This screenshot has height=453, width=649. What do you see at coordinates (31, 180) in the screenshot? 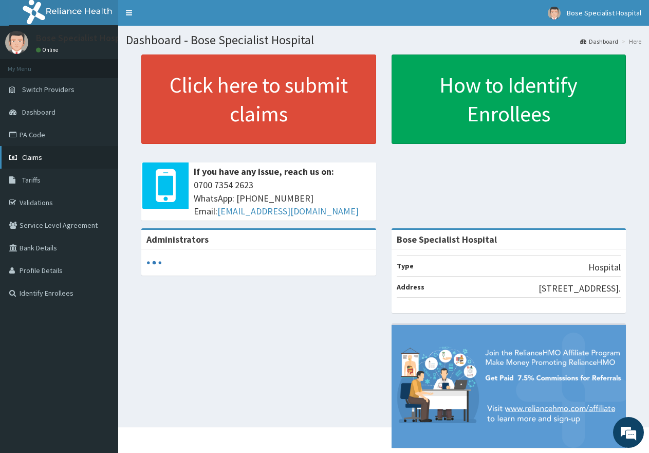
I see `span: Tariffs` at bounding box center [31, 180].